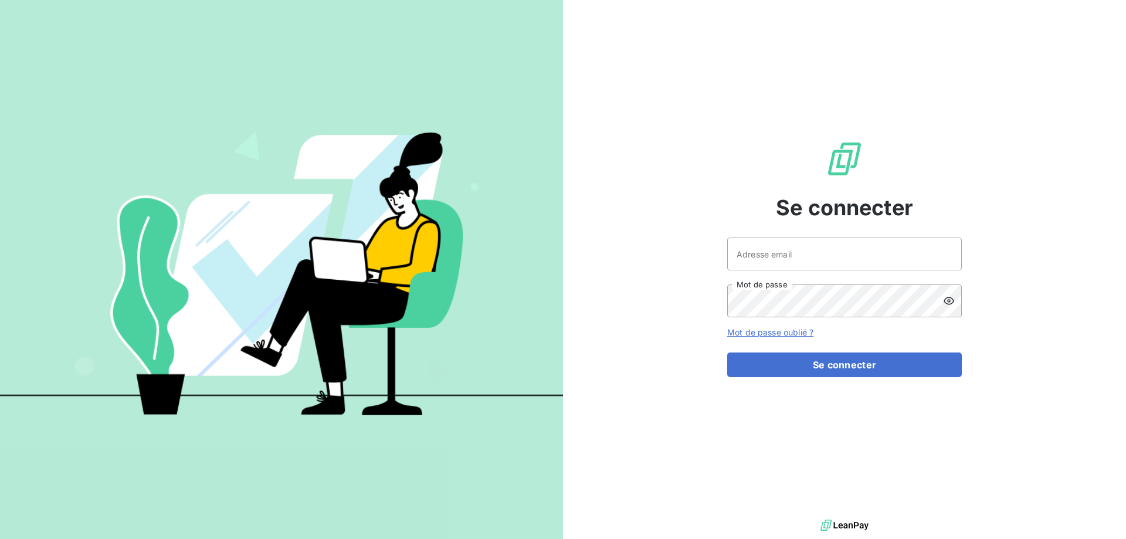 The width and height of the screenshot is (1126, 539). Describe the element at coordinates (844, 365) in the screenshot. I see `button: Se connecter` at that location.